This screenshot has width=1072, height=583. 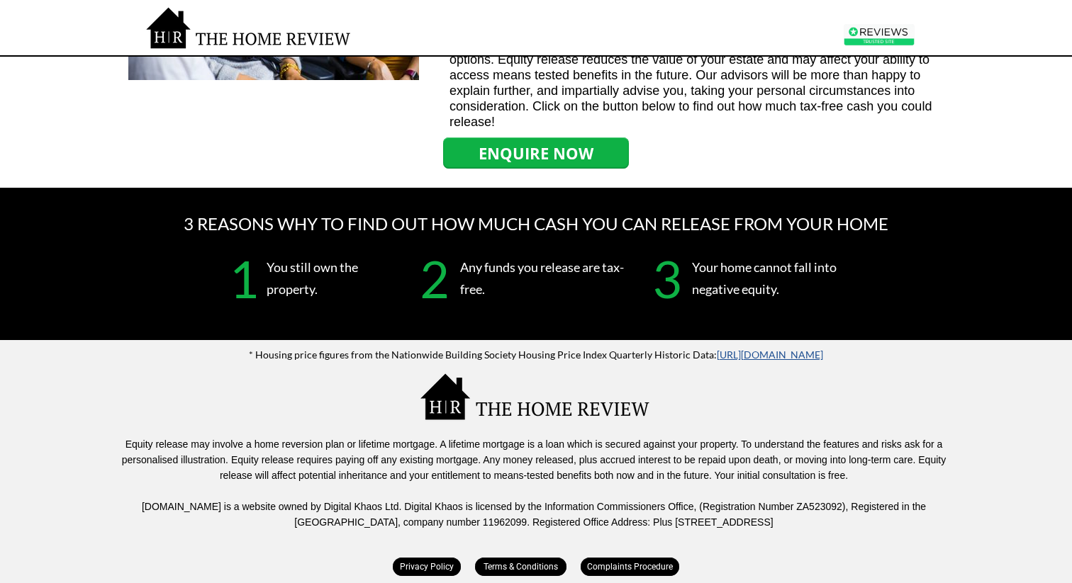 What do you see at coordinates (534, 460) in the screenshot?
I see `span: Equity release may involve a home reversion plan or lifetime mortgage. A lifetime mortgage is a l...` at bounding box center [534, 460].